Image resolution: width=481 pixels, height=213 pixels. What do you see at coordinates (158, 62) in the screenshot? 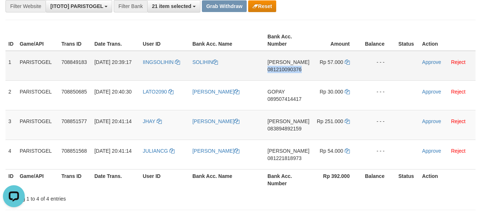
I see `span: IINGSOLIHIN` at bounding box center [158, 62].